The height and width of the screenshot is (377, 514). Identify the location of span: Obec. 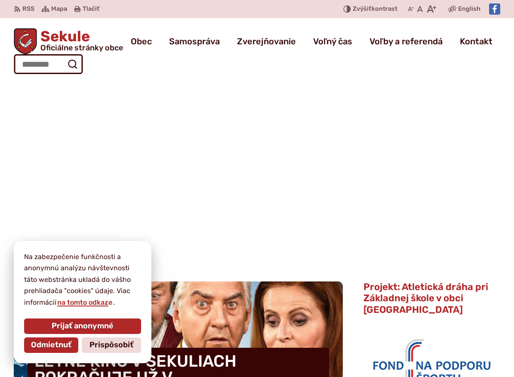
(141, 41).